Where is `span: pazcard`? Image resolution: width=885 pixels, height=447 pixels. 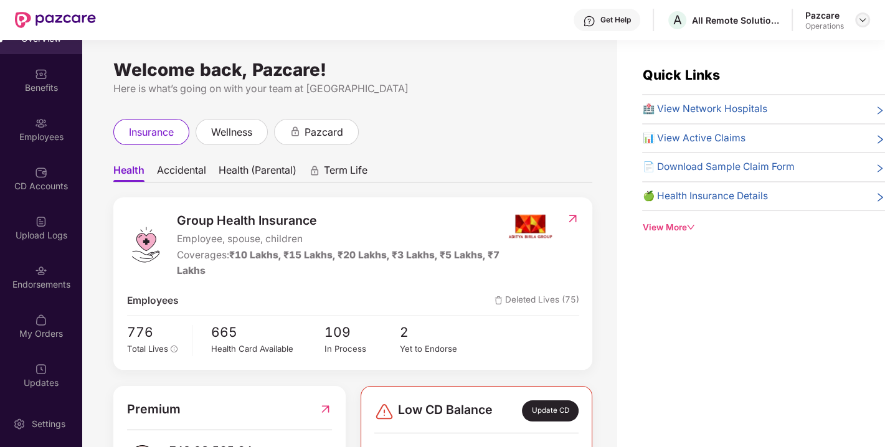 span: pazcard is located at coordinates (324, 132).